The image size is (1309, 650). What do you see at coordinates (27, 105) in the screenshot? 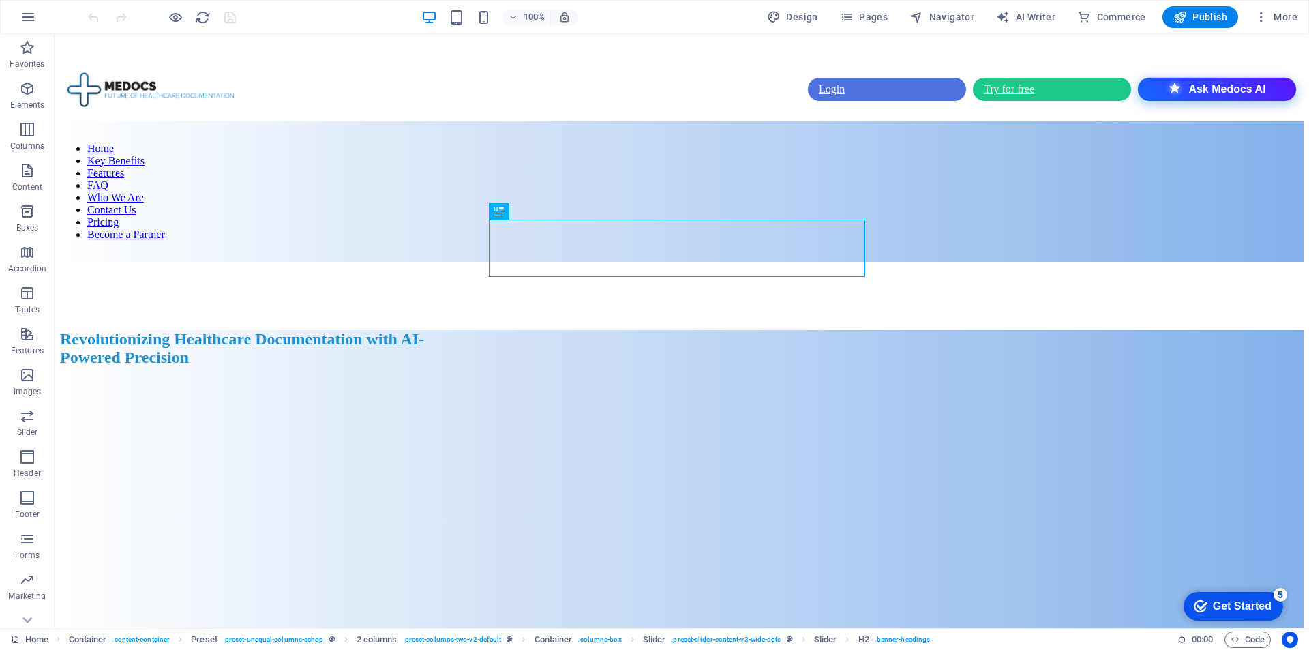
I see `p: Elements` at bounding box center [27, 105].